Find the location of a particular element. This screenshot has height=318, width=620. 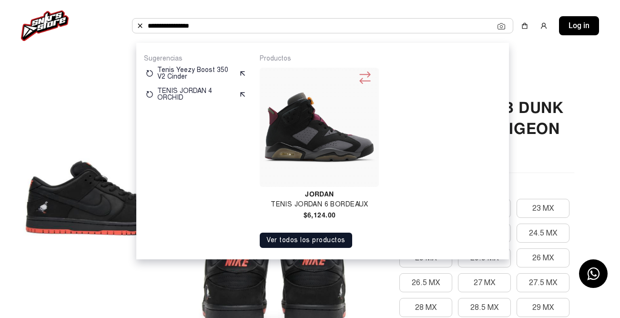

button: 28.5 MX is located at coordinates (484, 307).